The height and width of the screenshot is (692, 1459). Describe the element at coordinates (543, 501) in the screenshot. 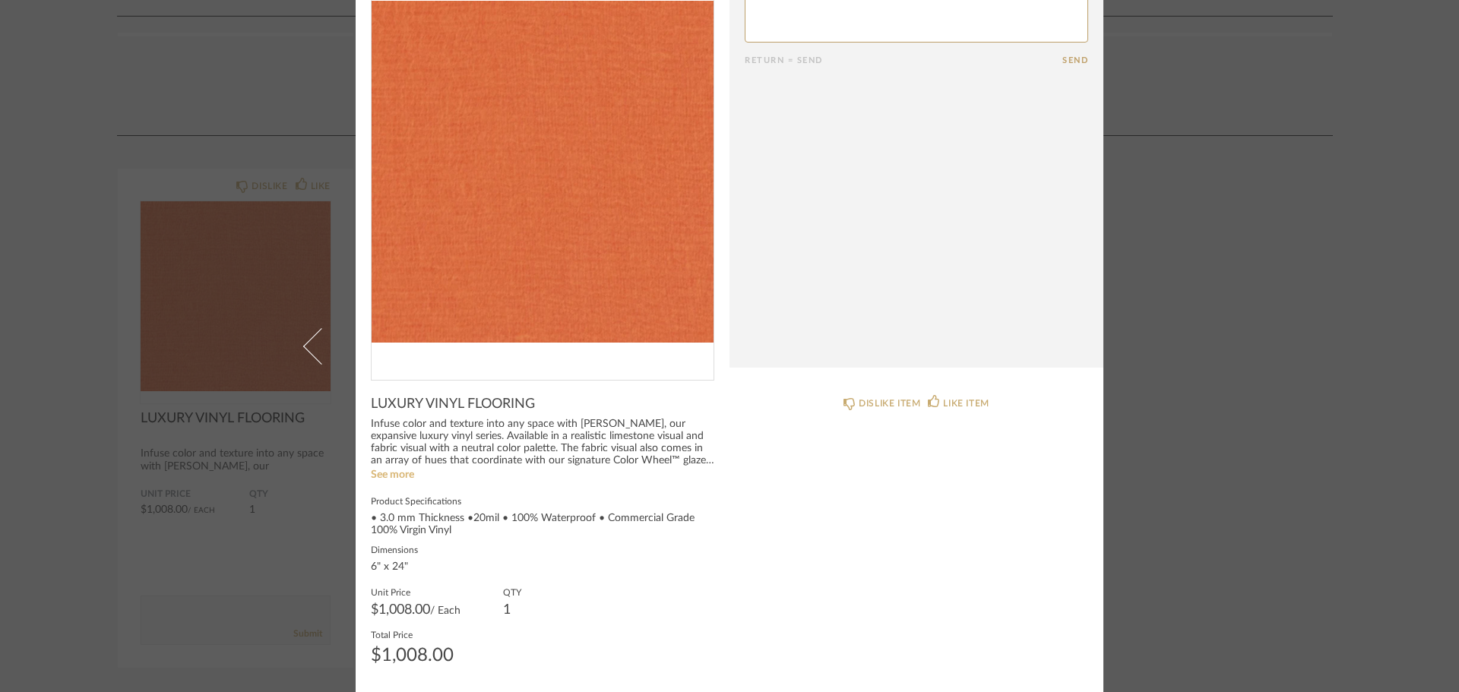

I see `label: Product Specifications` at that location.